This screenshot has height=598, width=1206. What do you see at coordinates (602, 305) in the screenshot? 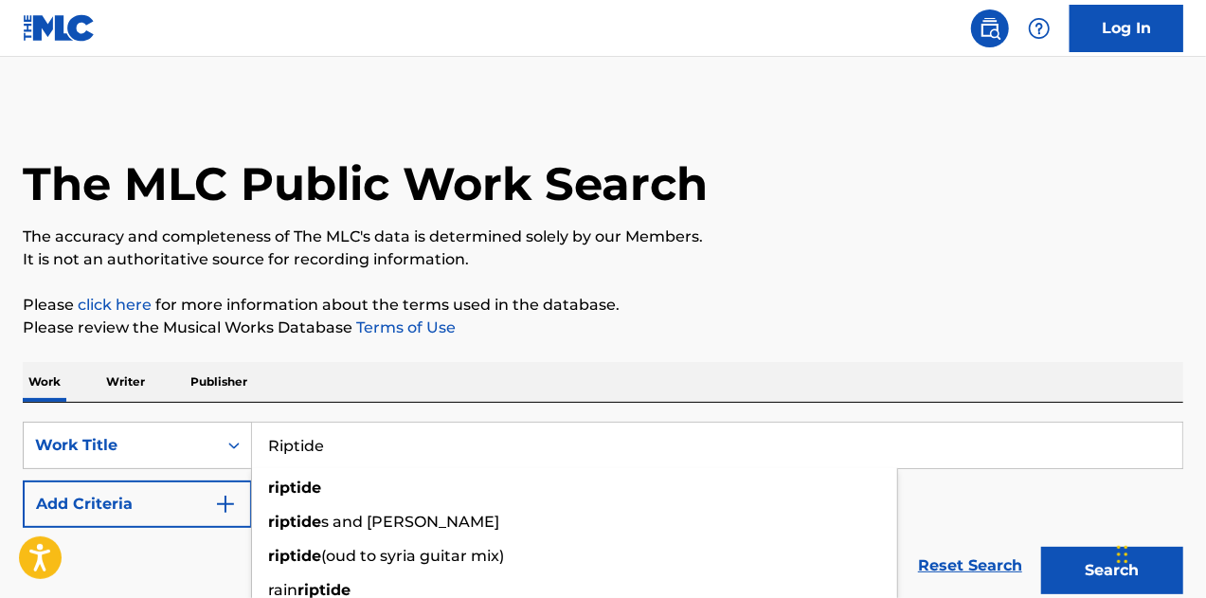
I see `p: Please for more information about the terms used in the database.` at bounding box center [602, 305].